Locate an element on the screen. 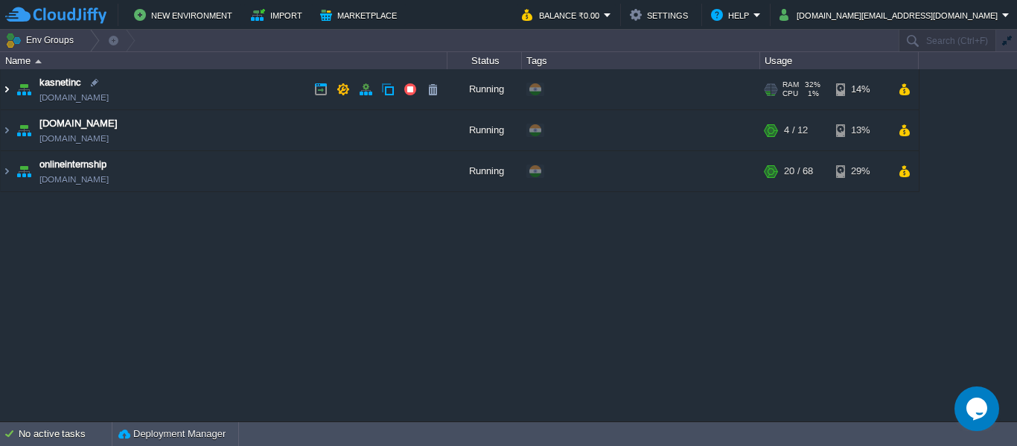 The image size is (1017, 446). img: CloudJiffy is located at coordinates (56, 15).